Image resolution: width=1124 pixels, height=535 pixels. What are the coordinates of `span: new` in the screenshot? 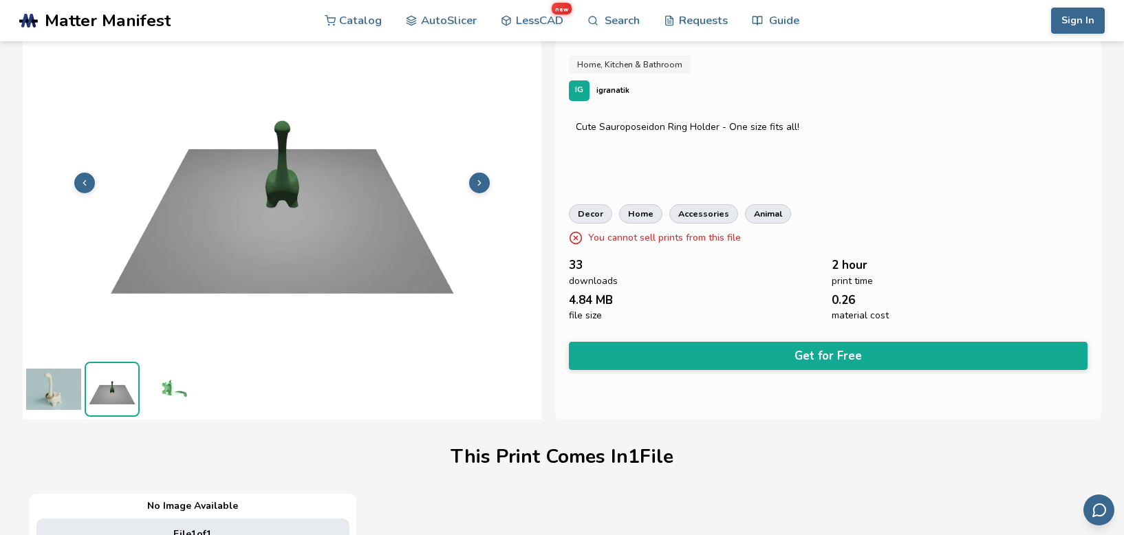 It's located at (561, 8).